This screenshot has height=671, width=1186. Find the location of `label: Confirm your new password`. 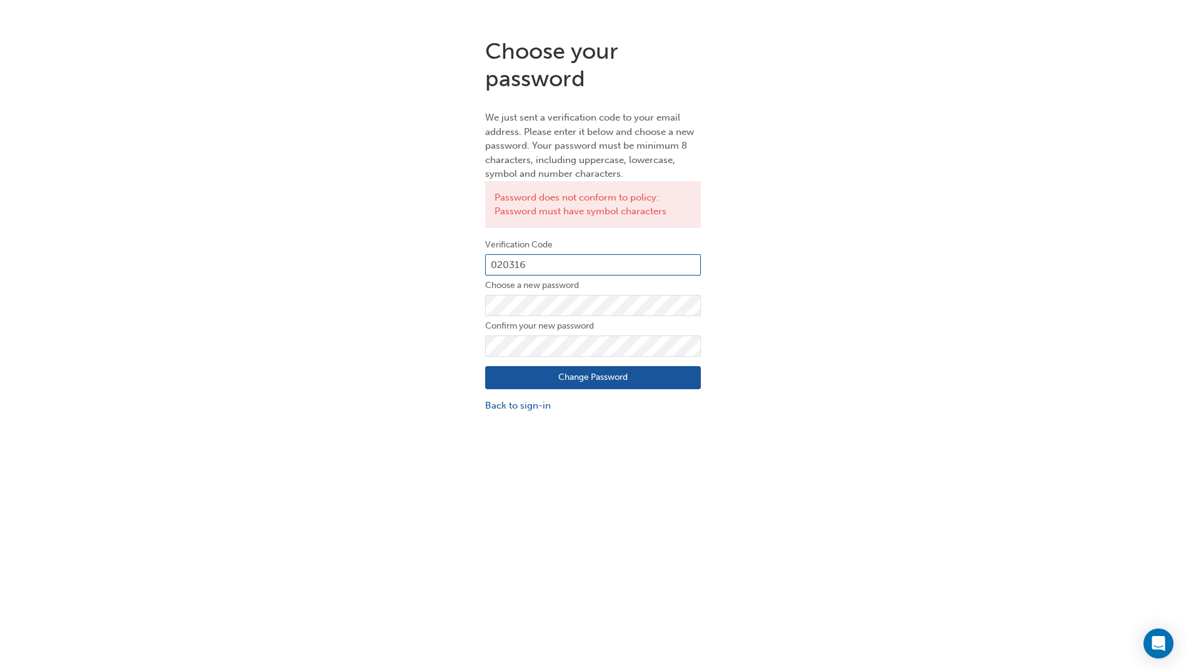

label: Confirm your new password is located at coordinates (592, 326).